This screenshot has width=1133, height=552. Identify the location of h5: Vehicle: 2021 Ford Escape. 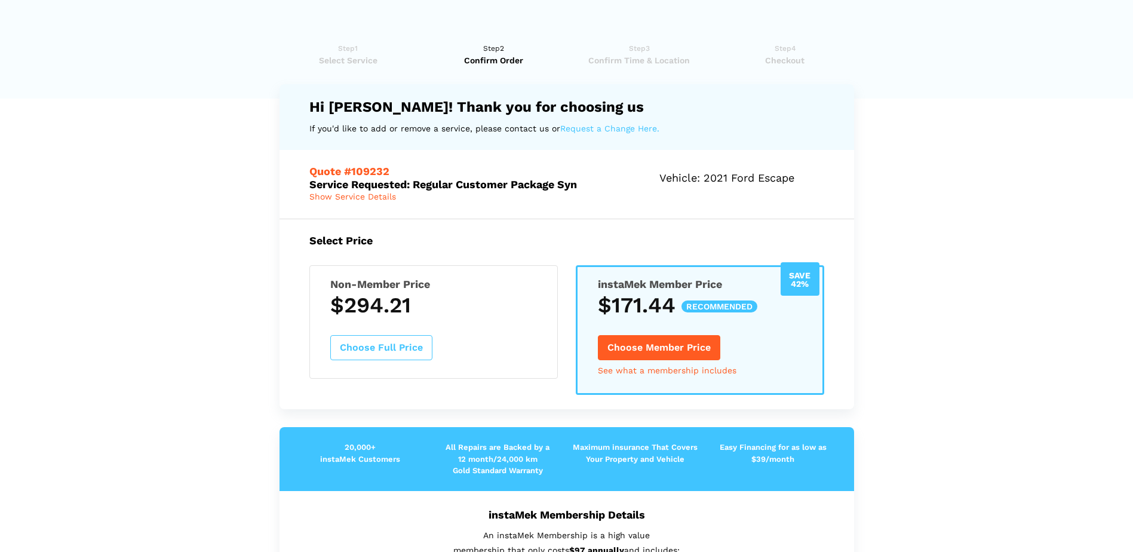
(742, 177).